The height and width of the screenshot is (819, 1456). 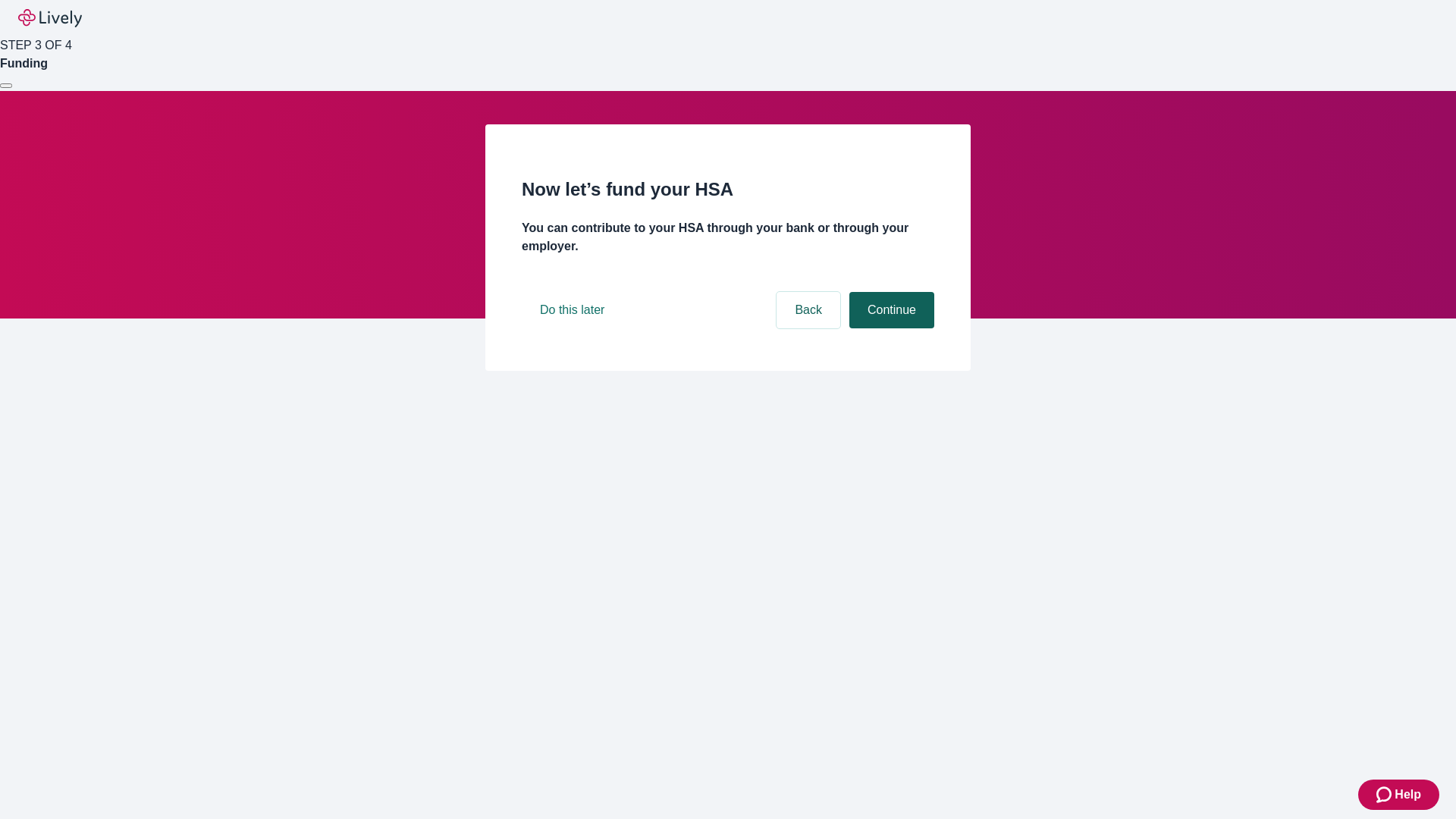 What do you see at coordinates (728, 190) in the screenshot?
I see `h2: Now let’s fund your HSA` at bounding box center [728, 190].